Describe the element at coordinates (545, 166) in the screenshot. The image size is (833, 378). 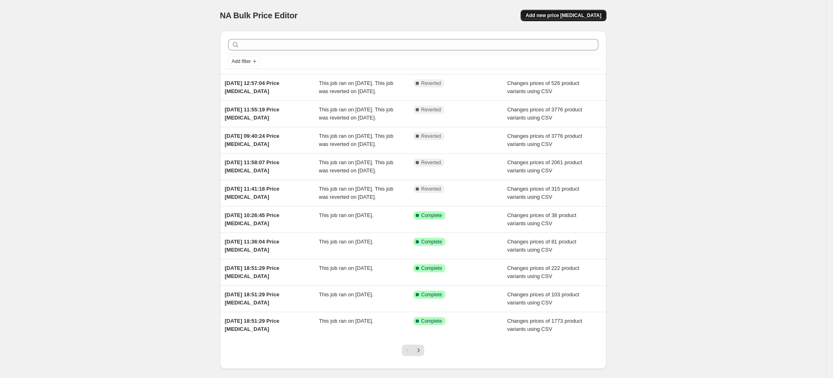
I see `span: Changes prices of 2061 product variants using CSV` at that location.